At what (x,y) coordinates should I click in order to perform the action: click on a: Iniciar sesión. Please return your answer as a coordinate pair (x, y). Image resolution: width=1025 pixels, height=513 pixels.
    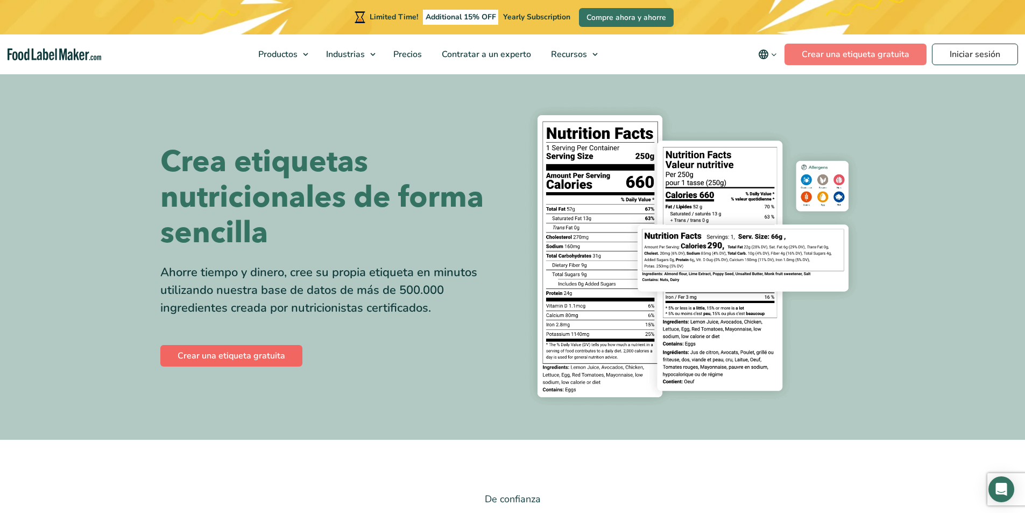
    Looking at the image, I should click on (975, 54).